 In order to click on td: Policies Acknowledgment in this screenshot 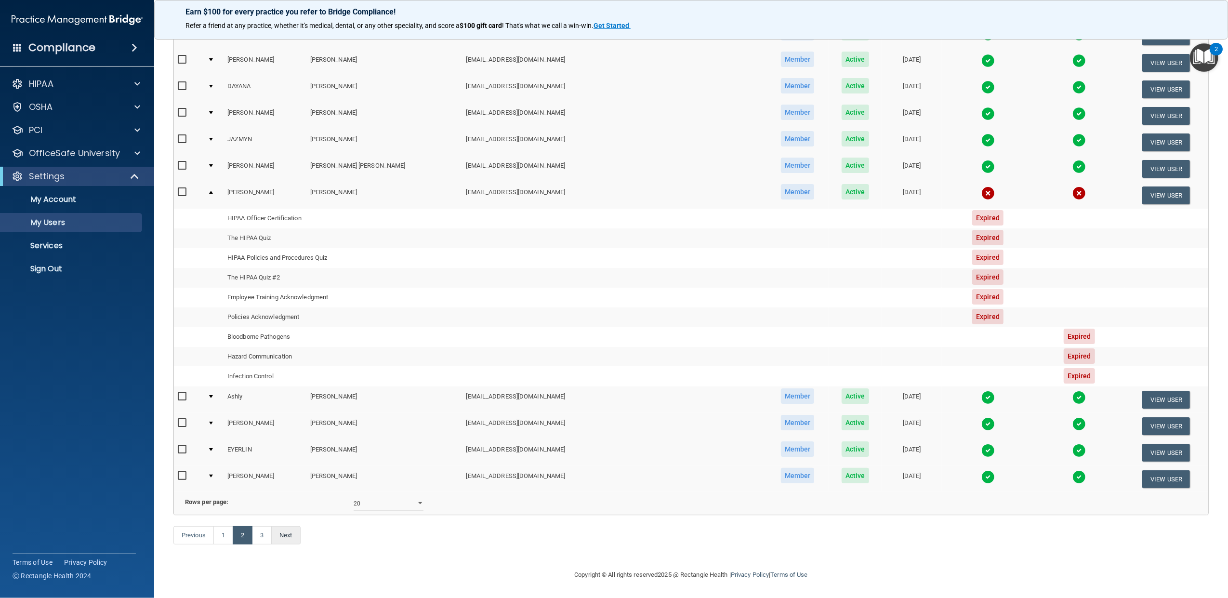, I will do `click(343, 317)`.